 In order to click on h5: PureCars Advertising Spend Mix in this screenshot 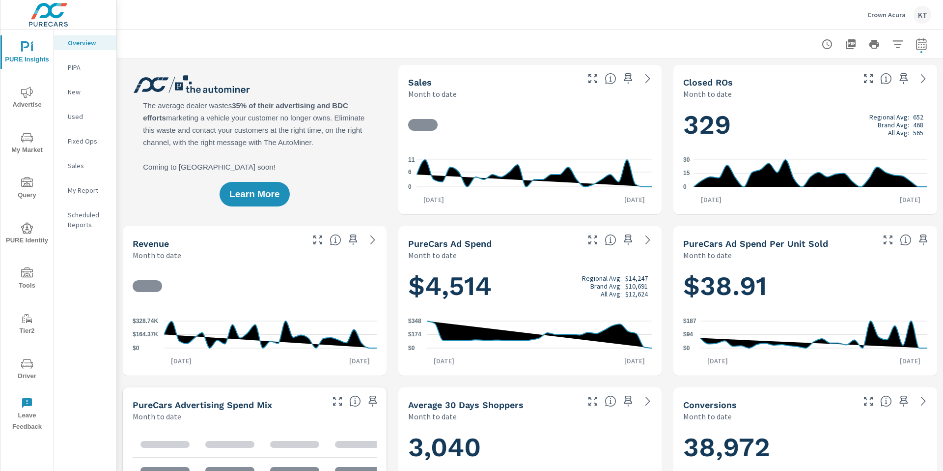, I will do `click(202, 404)`.